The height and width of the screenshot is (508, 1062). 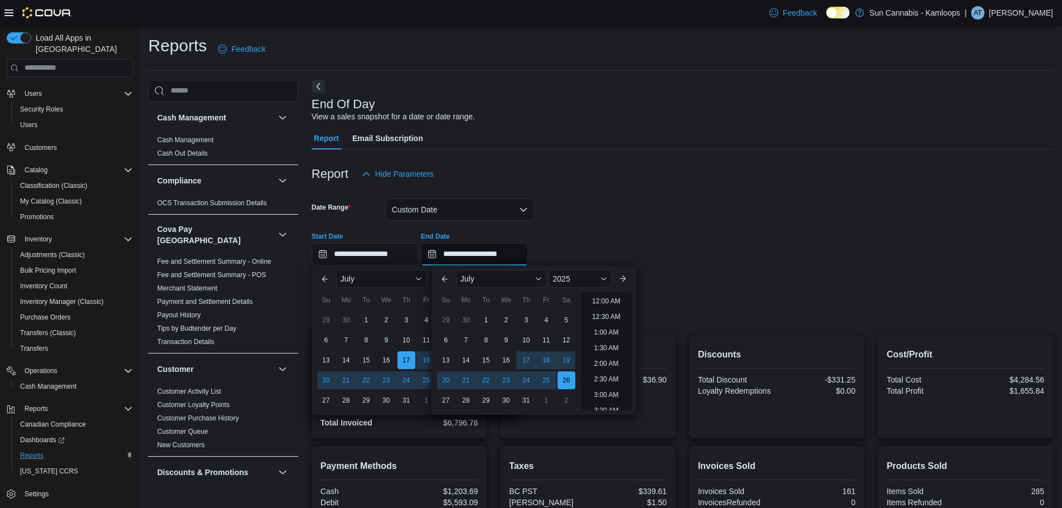 What do you see at coordinates (546, 380) in the screenshot?
I see `div: day-25` at bounding box center [546, 380].